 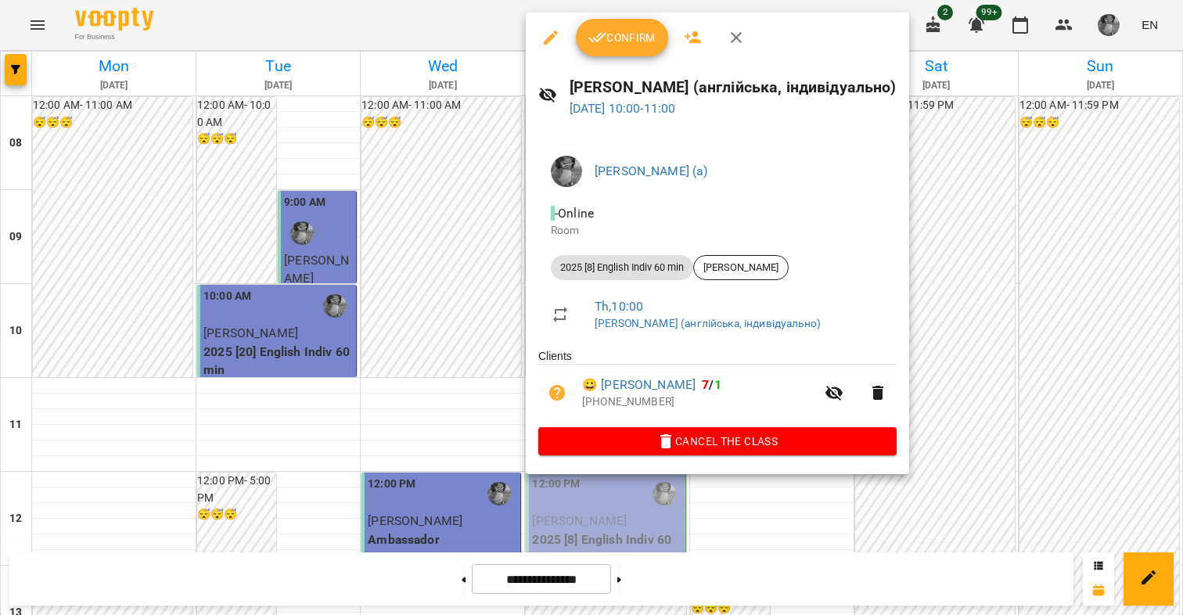 What do you see at coordinates (717, 441) in the screenshot?
I see `button: Cancel the class` at bounding box center [717, 441].